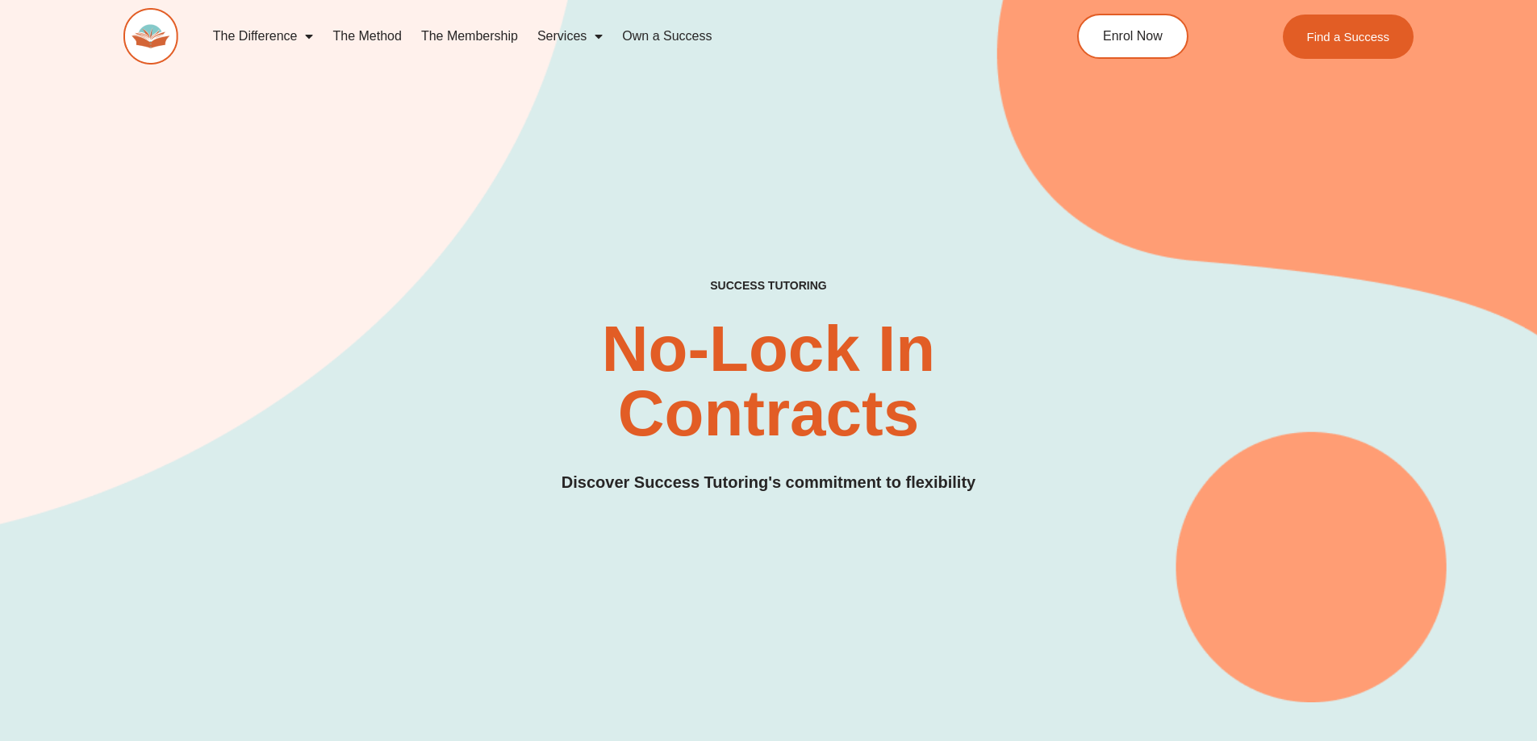 Image resolution: width=1537 pixels, height=741 pixels. What do you see at coordinates (470, 36) in the screenshot?
I see `a: The Membership` at bounding box center [470, 36].